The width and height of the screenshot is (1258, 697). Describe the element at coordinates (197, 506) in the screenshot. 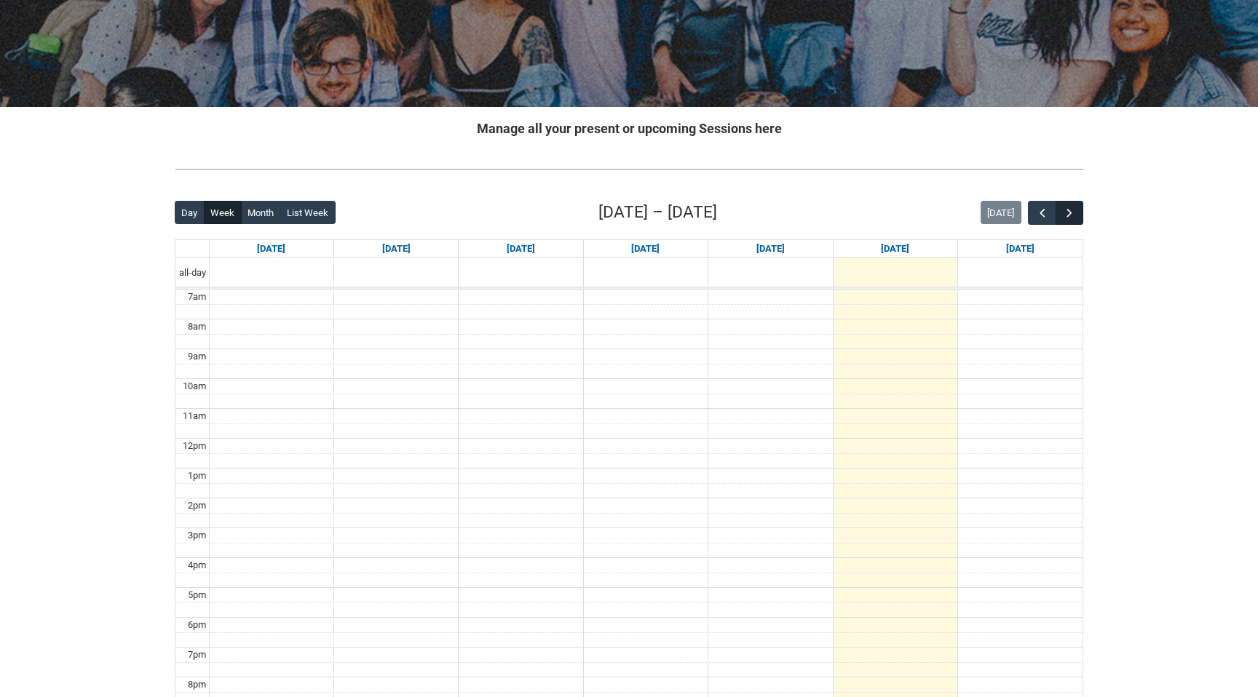

I see `div: 2pm` at that location.